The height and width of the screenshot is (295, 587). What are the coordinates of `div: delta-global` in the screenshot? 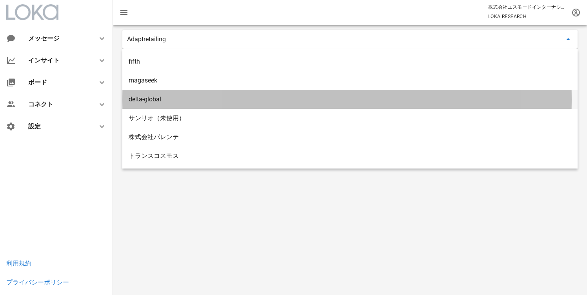 It's located at (350, 99).